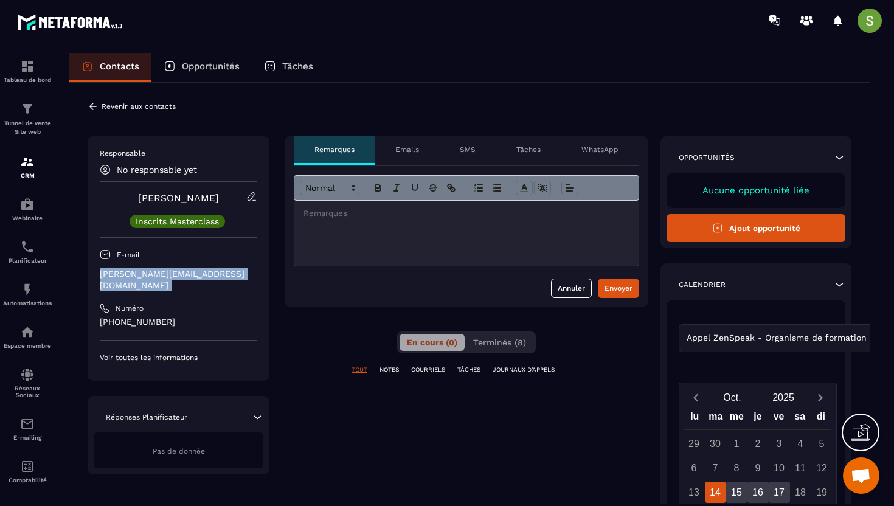 Image resolution: width=894 pixels, height=506 pixels. What do you see at coordinates (27, 437) in the screenshot?
I see `p: E-mailing` at bounding box center [27, 437].